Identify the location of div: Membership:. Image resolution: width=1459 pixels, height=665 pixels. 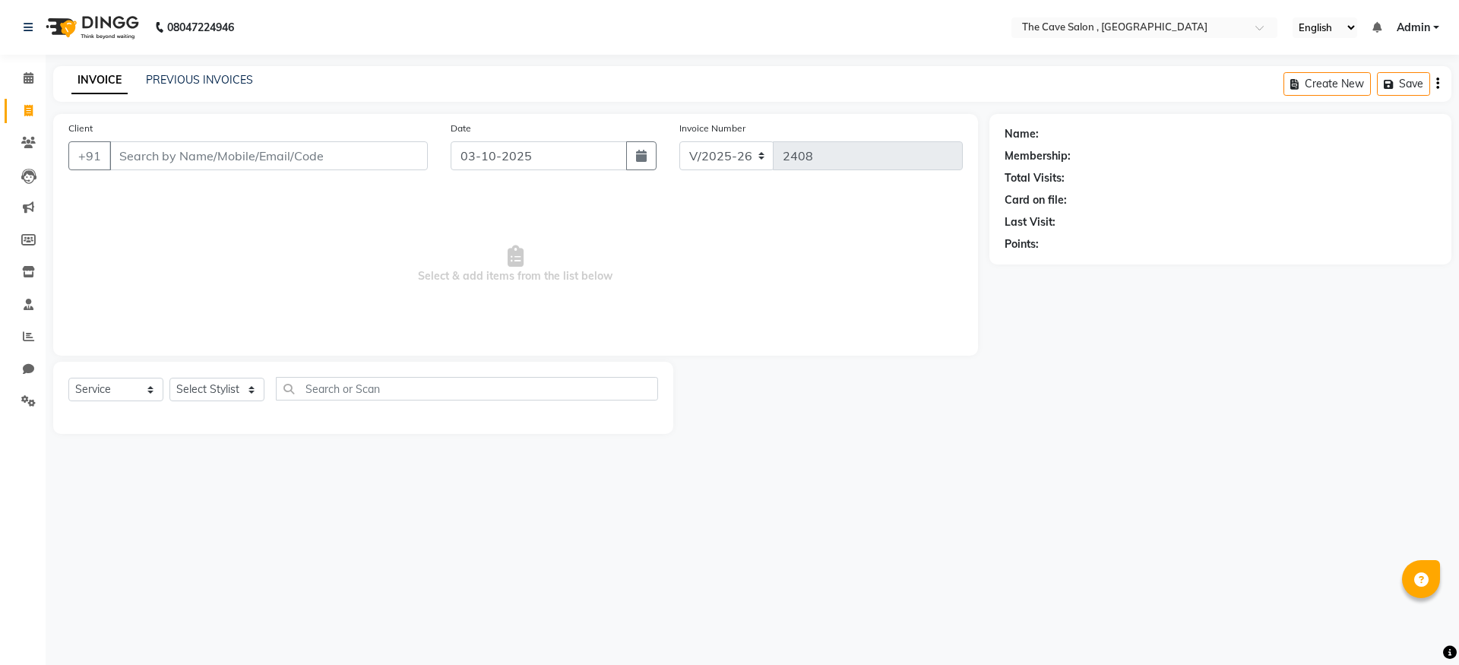
(1037, 156).